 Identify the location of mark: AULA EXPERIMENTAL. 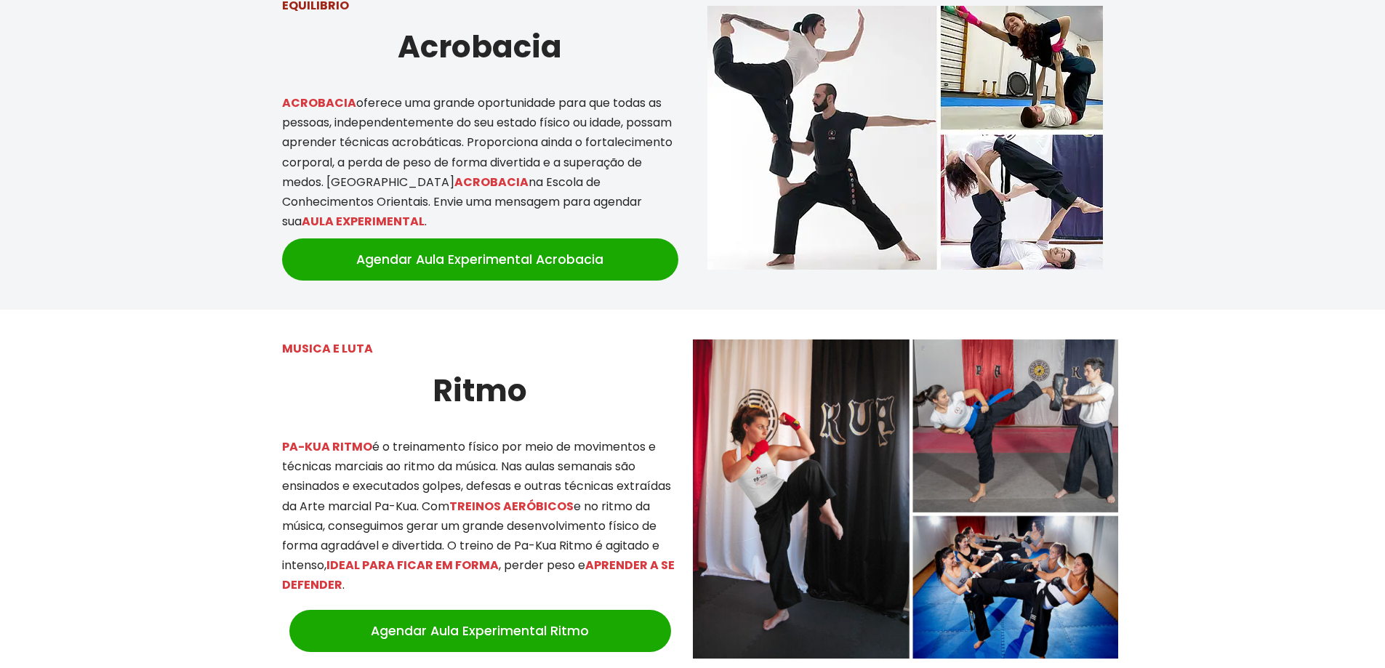
(363, 221).